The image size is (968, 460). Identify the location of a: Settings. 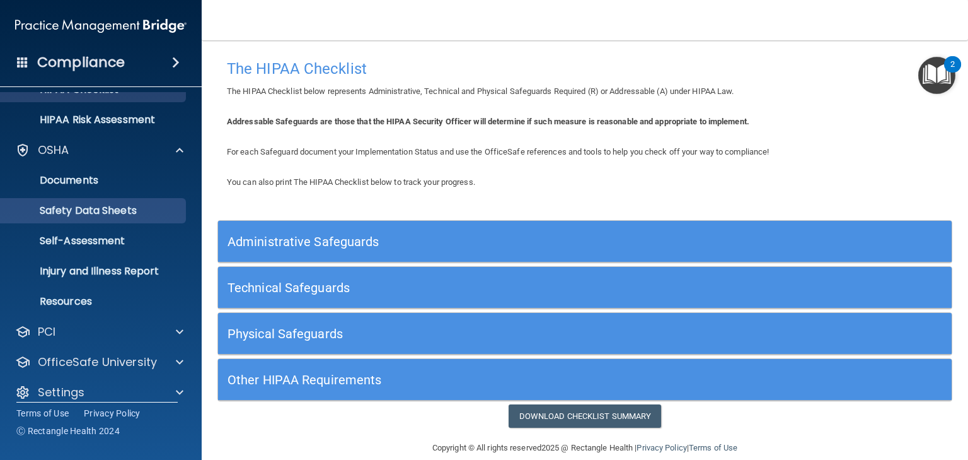
(99, 392).